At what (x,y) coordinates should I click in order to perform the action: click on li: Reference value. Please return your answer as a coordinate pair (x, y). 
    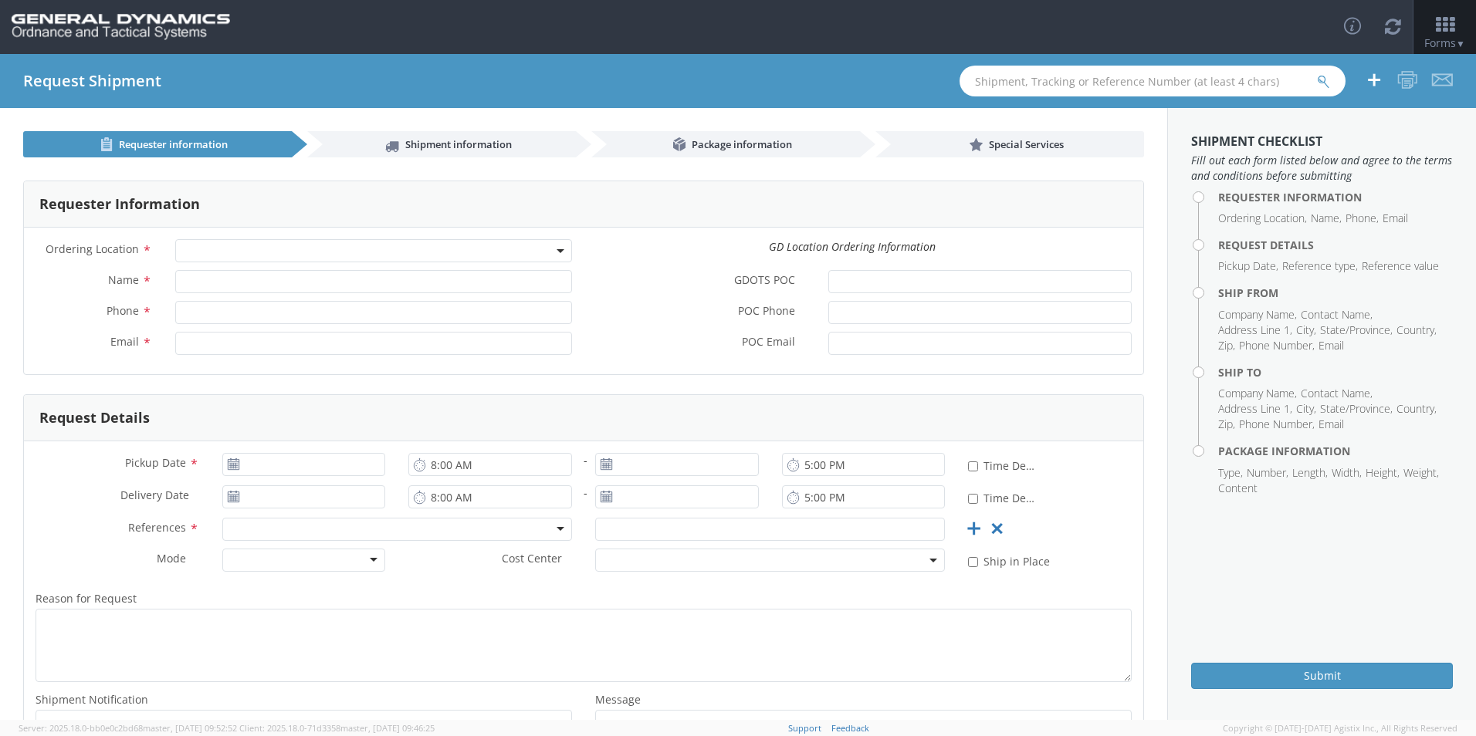
    Looking at the image, I should click on (1400, 266).